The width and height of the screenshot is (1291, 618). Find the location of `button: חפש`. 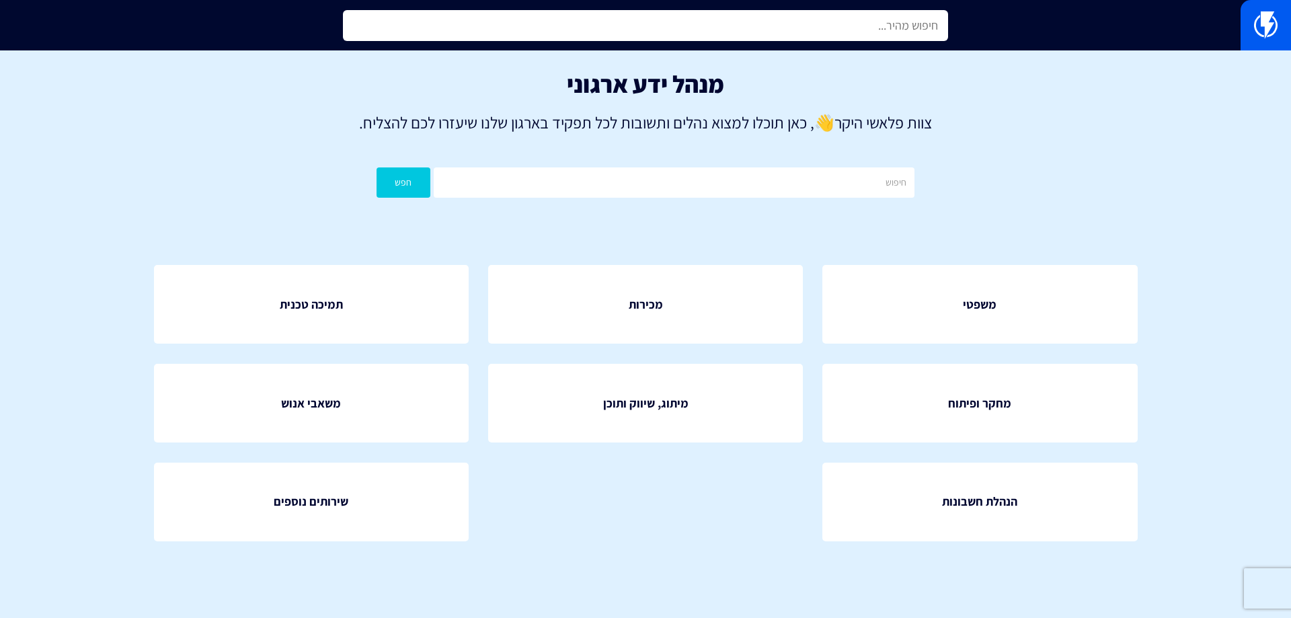

button: חפש is located at coordinates (403, 182).